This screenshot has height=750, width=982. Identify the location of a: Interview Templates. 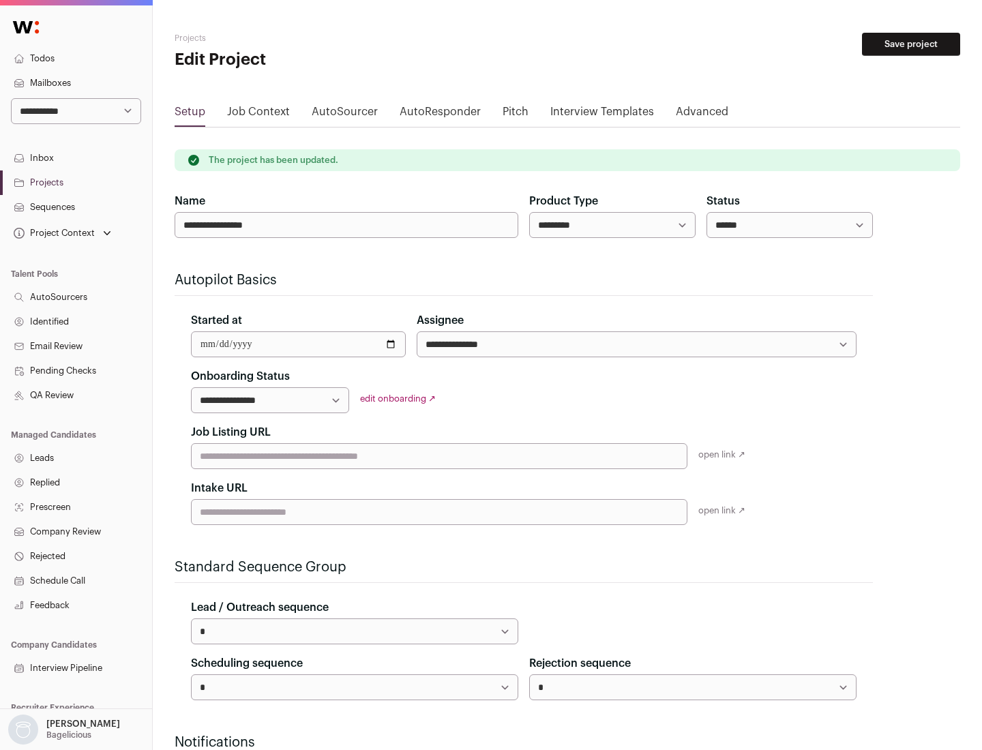
(602, 115).